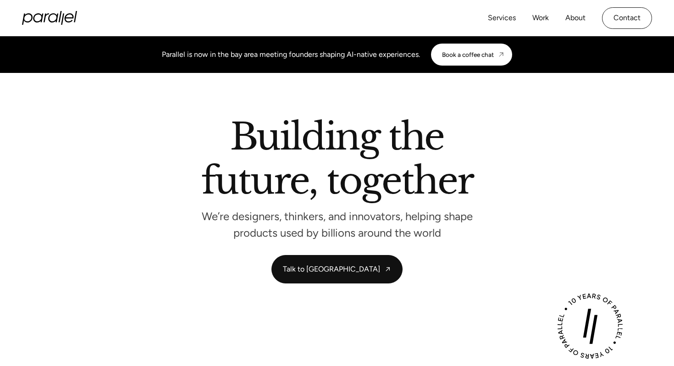 The width and height of the screenshot is (674, 366). Describe the element at coordinates (337, 224) in the screenshot. I see `p: We’re designers, thinkers, and innovators, helping shape products used by billions around the world` at that location.